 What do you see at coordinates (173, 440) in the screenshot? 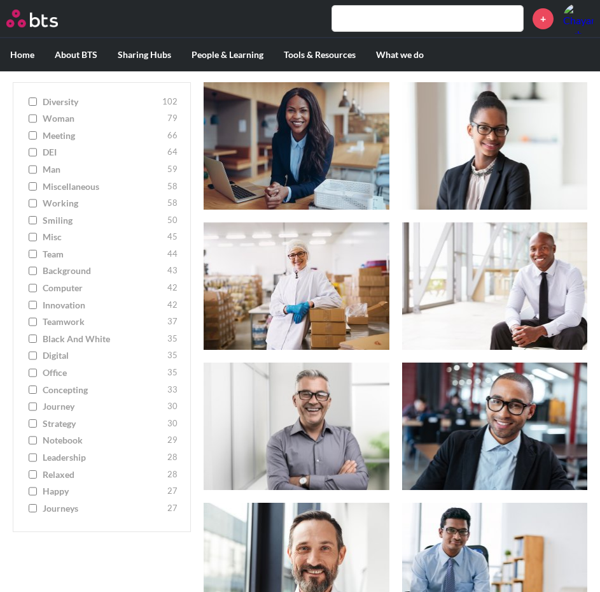
I see `span: 29` at bounding box center [173, 440].